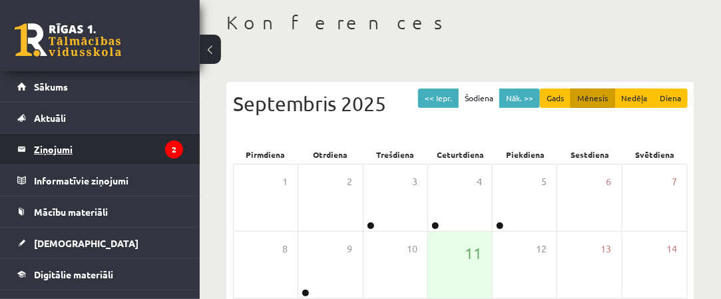 This screenshot has width=721, height=299. What do you see at coordinates (473, 253) in the screenshot?
I see `span: 11` at bounding box center [473, 253].